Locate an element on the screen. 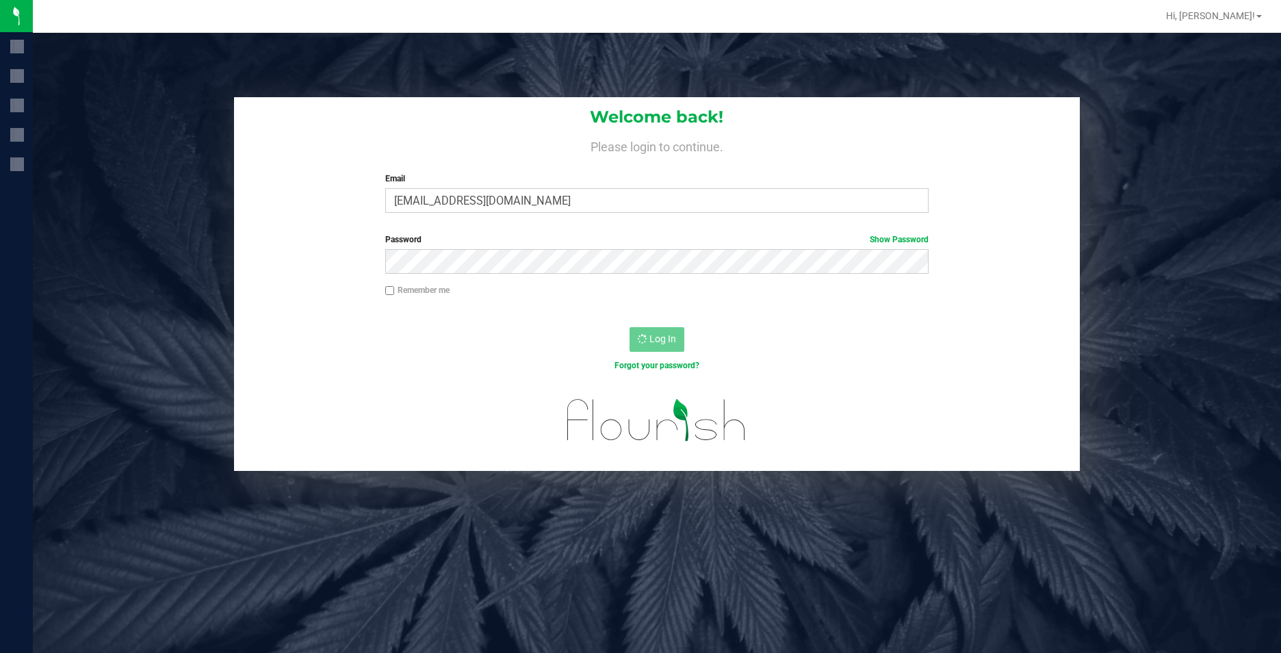 Image resolution: width=1281 pixels, height=653 pixels. a: Show Password is located at coordinates (899, 239).